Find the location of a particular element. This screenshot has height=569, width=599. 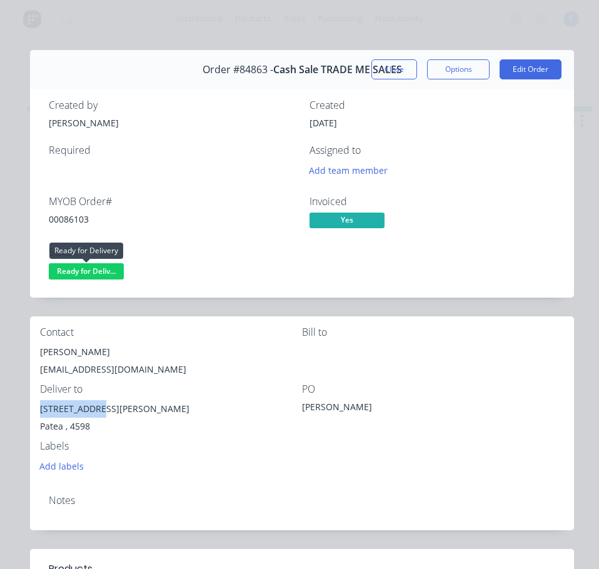

span: Cash Sale TRADE ME SALES is located at coordinates (338, 69).